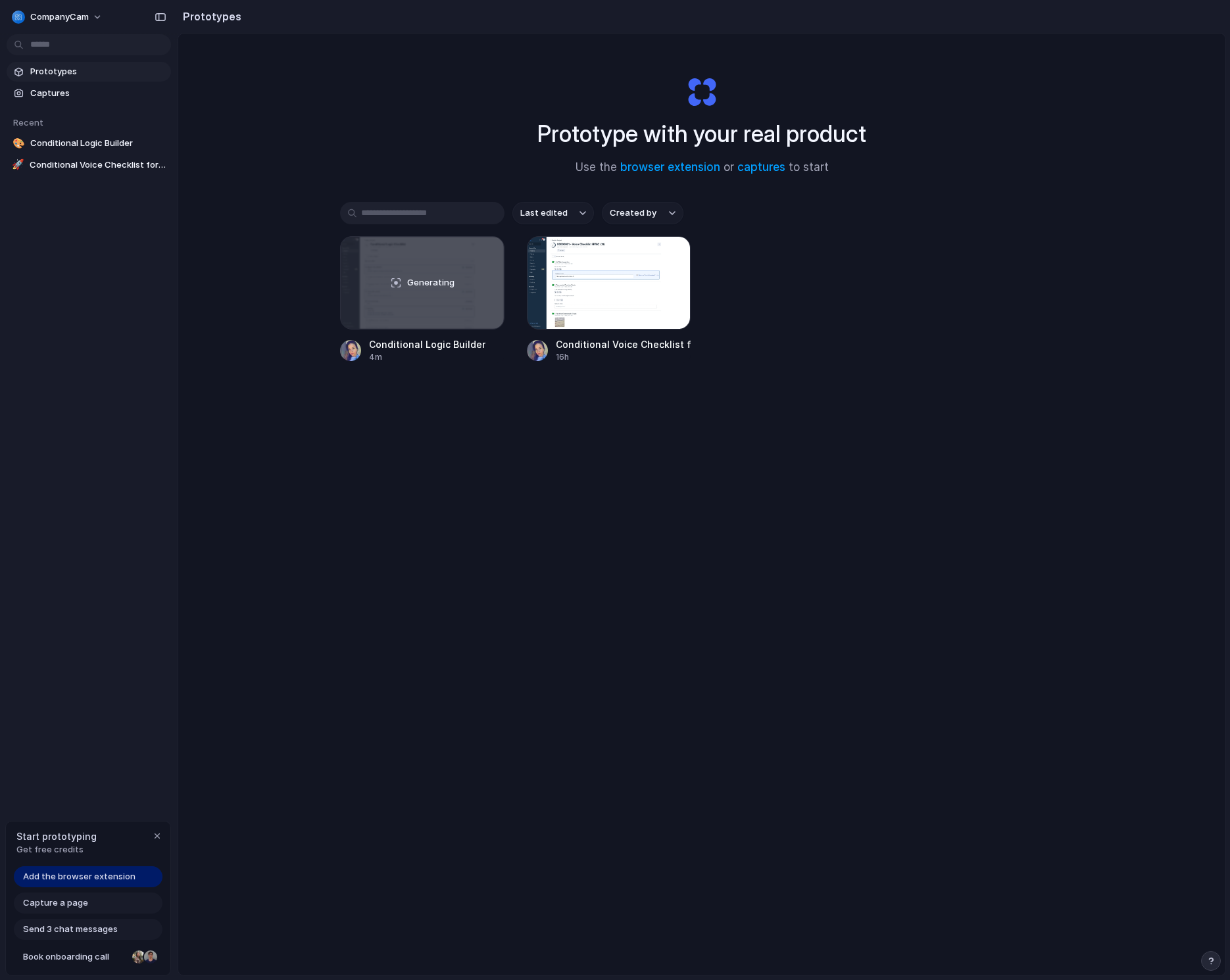 The height and width of the screenshot is (980, 1230). Describe the element at coordinates (702, 168) in the screenshot. I see `span: Use the or to start` at that location.